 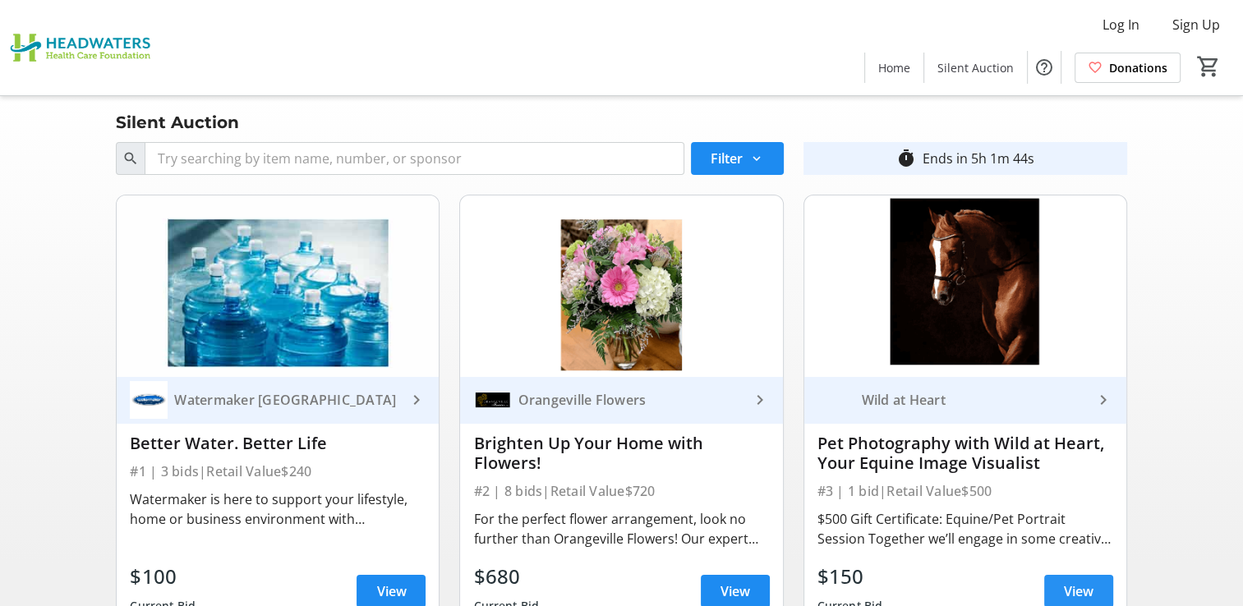 What do you see at coordinates (492, 400) in the screenshot?
I see `img: Orangeville Flowers` at bounding box center [492, 400].